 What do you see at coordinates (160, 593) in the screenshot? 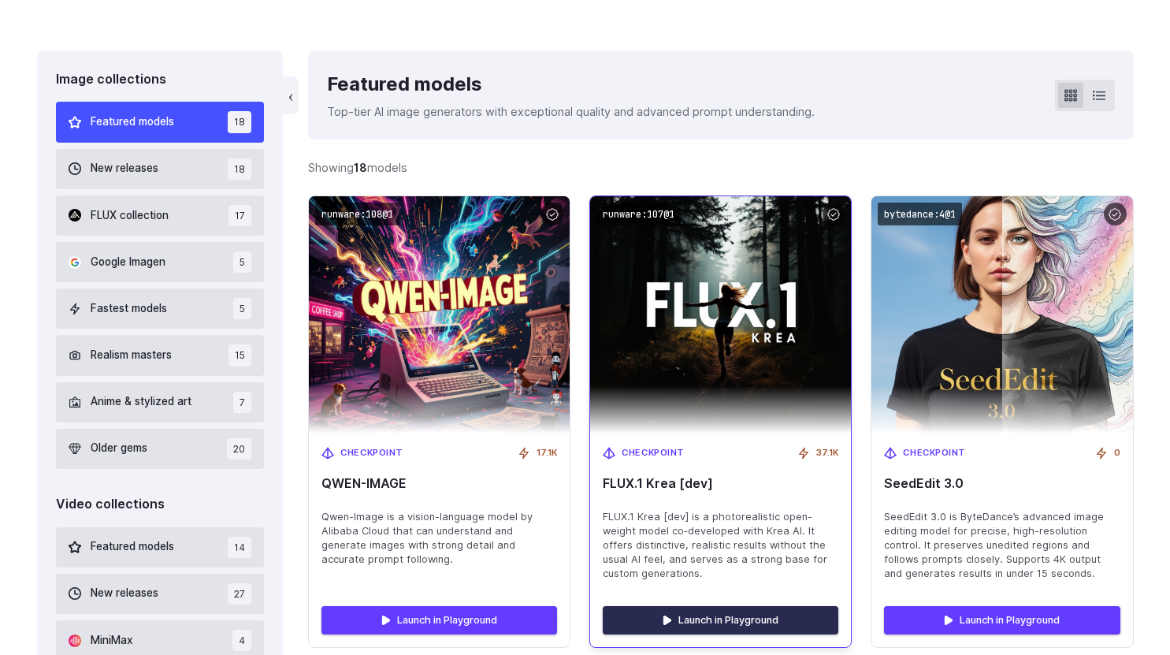
I see `button: New releases 27` at bounding box center [160, 593].